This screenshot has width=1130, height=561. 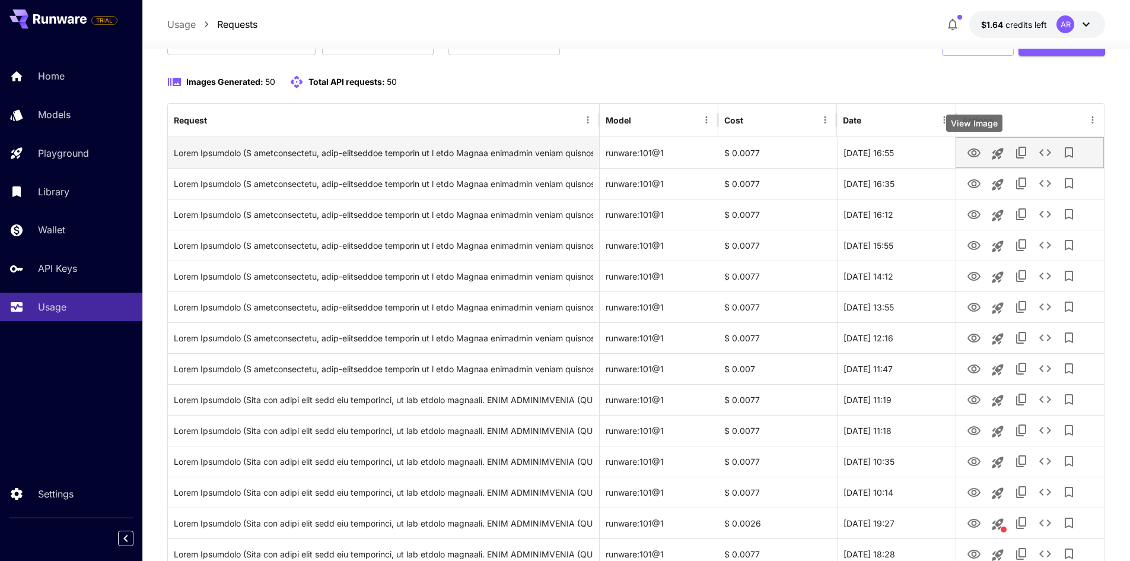 I want to click on nav: breadcrumb, so click(x=212, y=24).